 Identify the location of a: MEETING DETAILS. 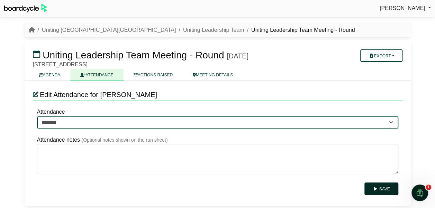
(213, 75).